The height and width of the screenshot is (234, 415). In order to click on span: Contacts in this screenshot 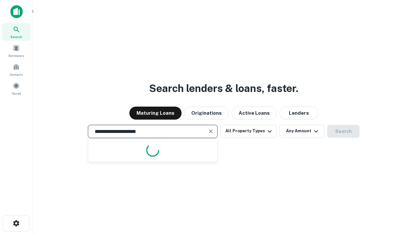, I will do `click(16, 74)`.